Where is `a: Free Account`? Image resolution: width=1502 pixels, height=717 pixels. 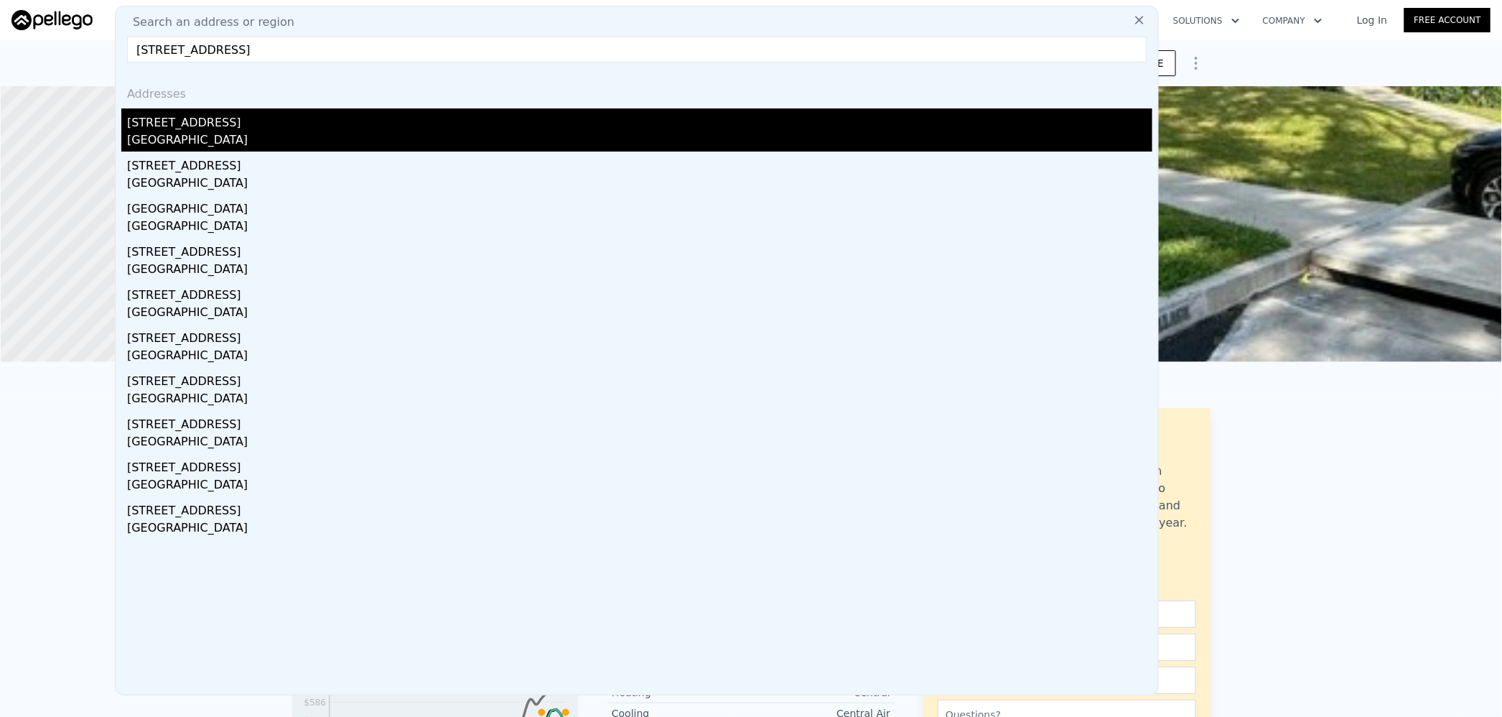
a: Free Account is located at coordinates (1448, 20).